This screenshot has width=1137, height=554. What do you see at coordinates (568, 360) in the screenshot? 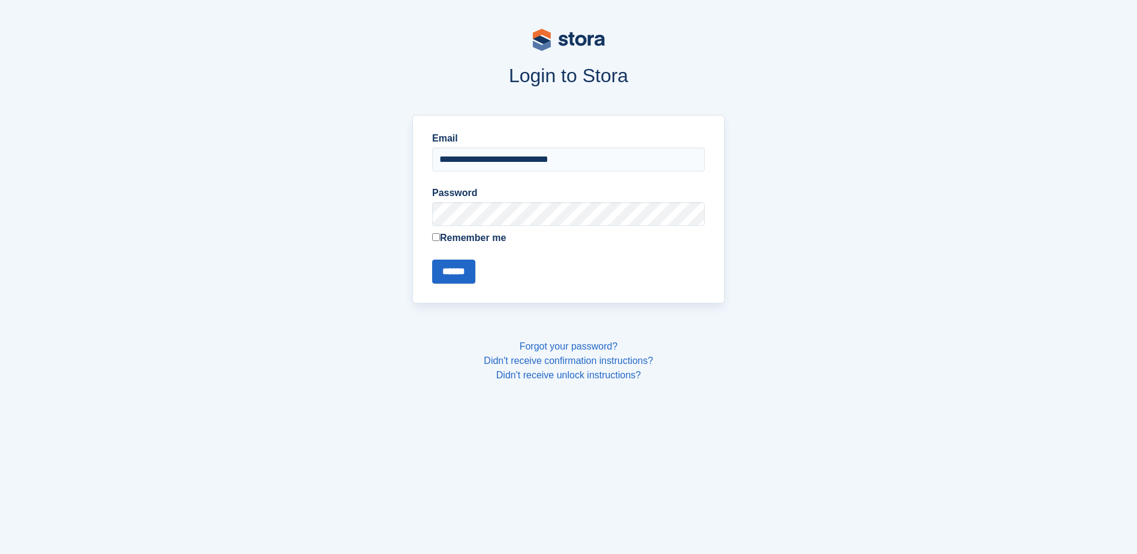
I see `a: Didn't receive confirmation instructions?` at bounding box center [568, 360].